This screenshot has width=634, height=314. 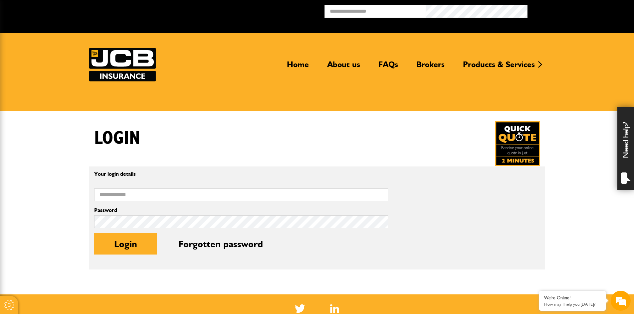 I want to click on p: How may I help you today?, so click(x=572, y=304).